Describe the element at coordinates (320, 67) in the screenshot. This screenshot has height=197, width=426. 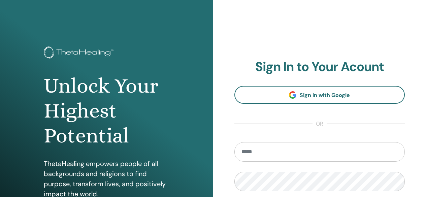
I see `h2: Sign In to Your Acount` at that location.